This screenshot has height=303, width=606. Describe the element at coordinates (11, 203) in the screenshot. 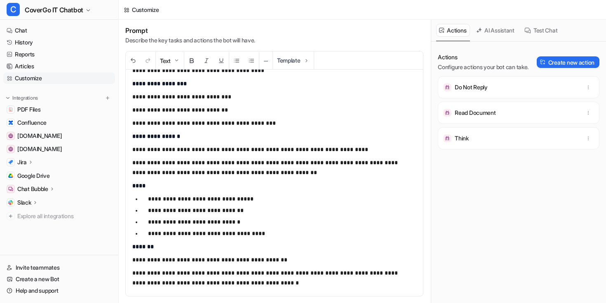

I see `img: Slack` at that location.